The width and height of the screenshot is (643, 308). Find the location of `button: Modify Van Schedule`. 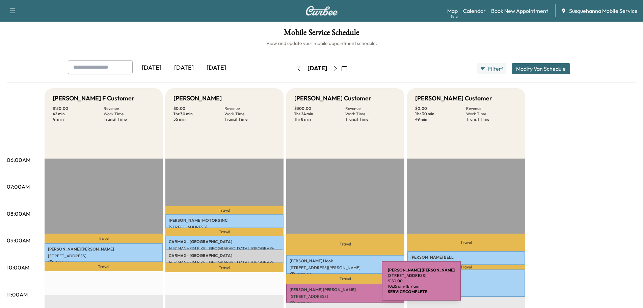

button: Modify Van Schedule is located at coordinates (541, 69).